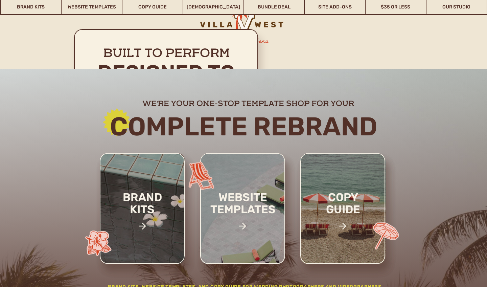 This screenshot has width=487, height=287. What do you see at coordinates (166, 73) in the screenshot?
I see `h2: Designed to` at bounding box center [166, 73].